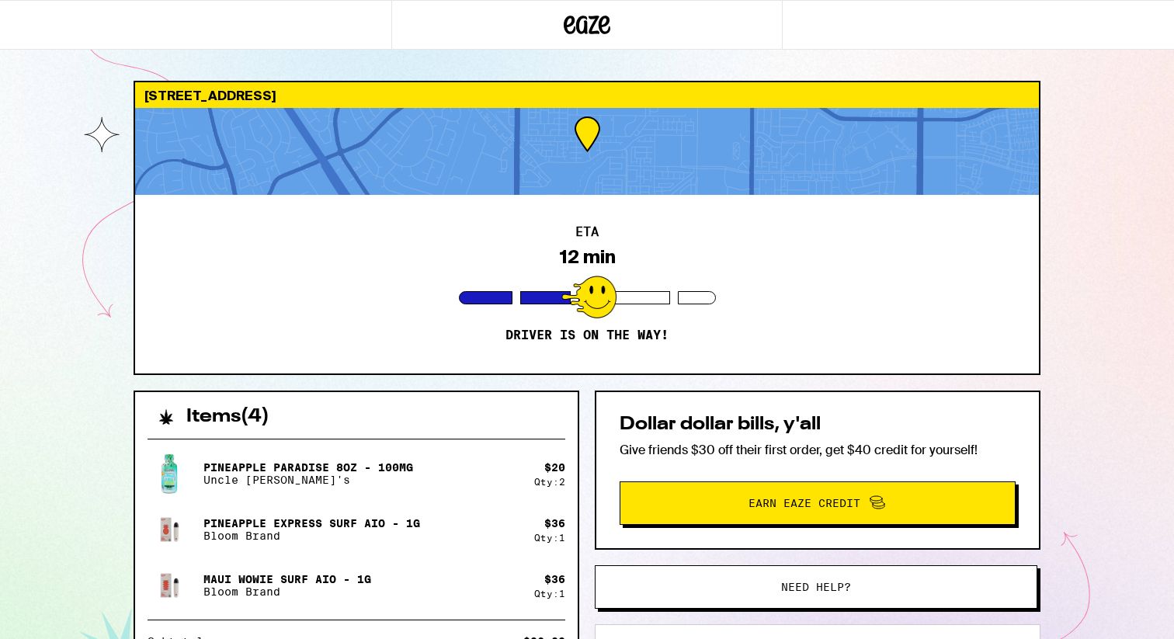 This screenshot has height=639, width=1174. I want to click on p: Driver is on the way!, so click(587, 336).